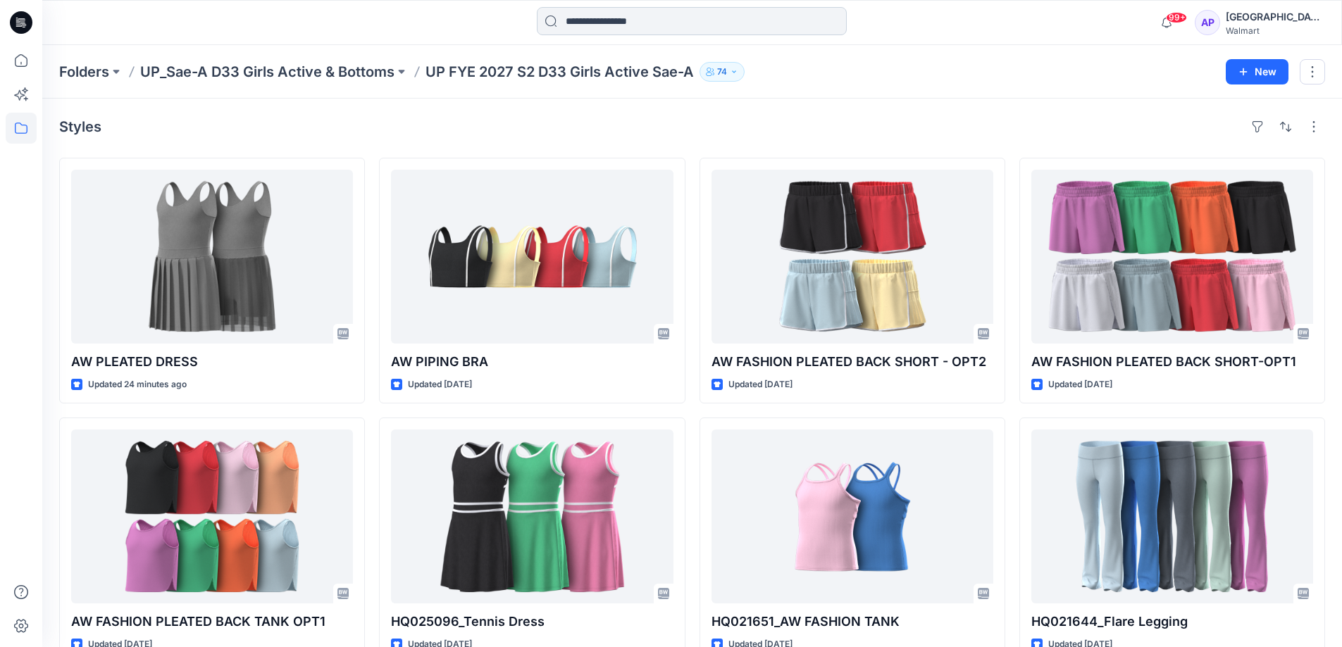  Describe the element at coordinates (267, 72) in the screenshot. I see `p: UP_Sae-A D33 Girls Active & Bottoms` at that location.